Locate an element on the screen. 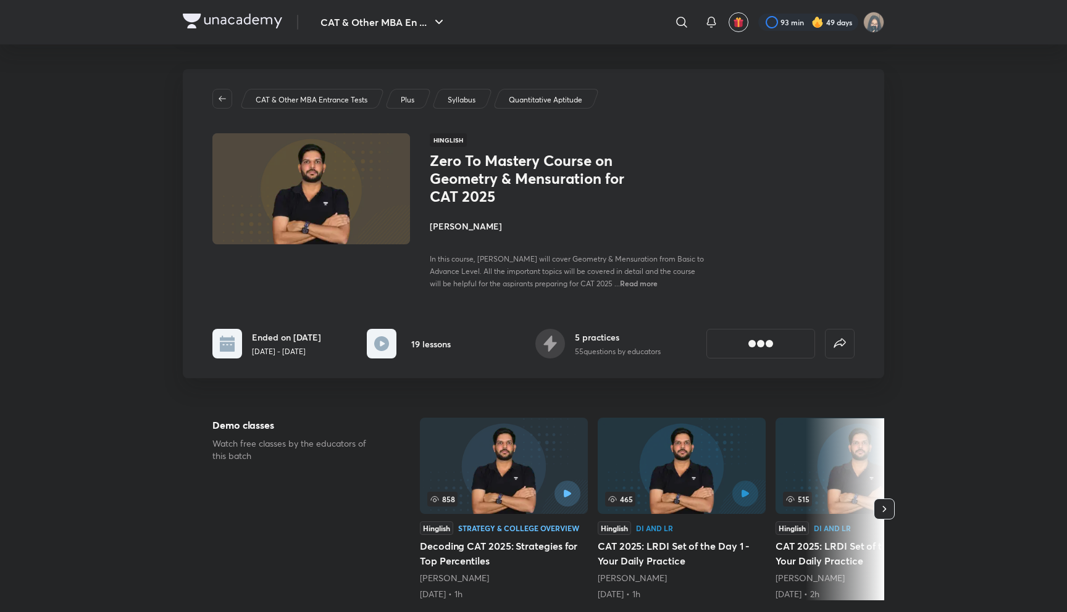 The width and height of the screenshot is (1067, 612). h5: Demo classes is located at coordinates (296, 425).